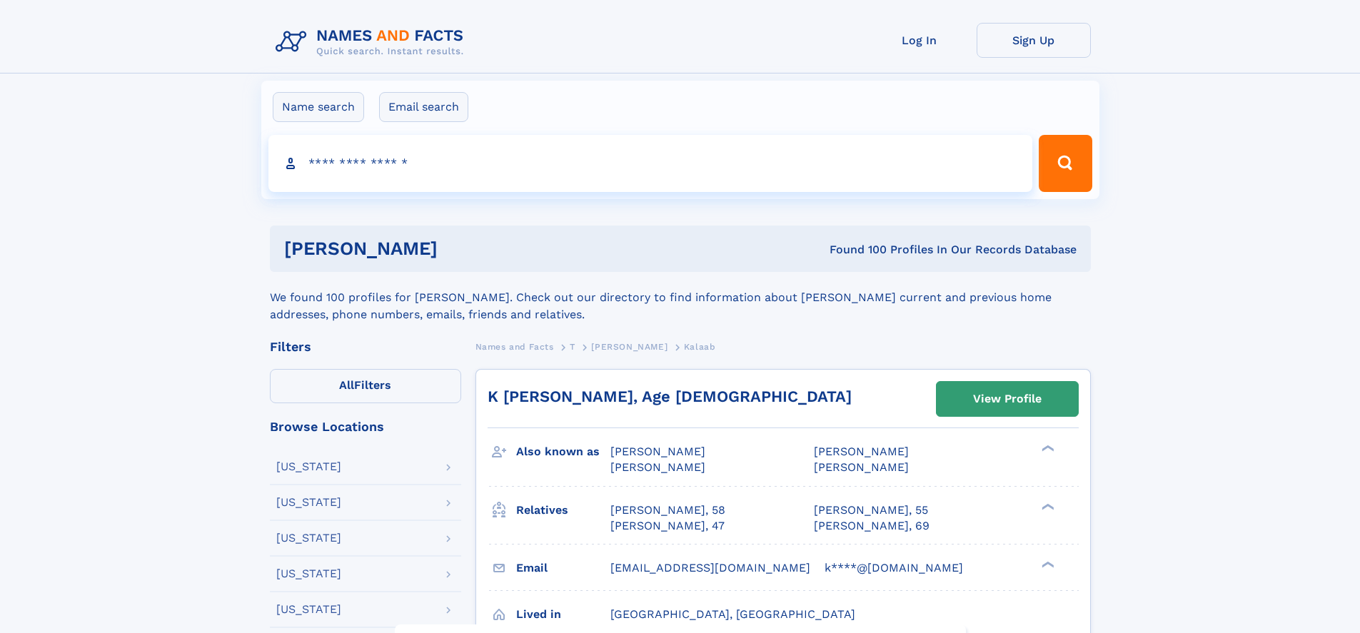  I want to click on label: Name search, so click(318, 107).